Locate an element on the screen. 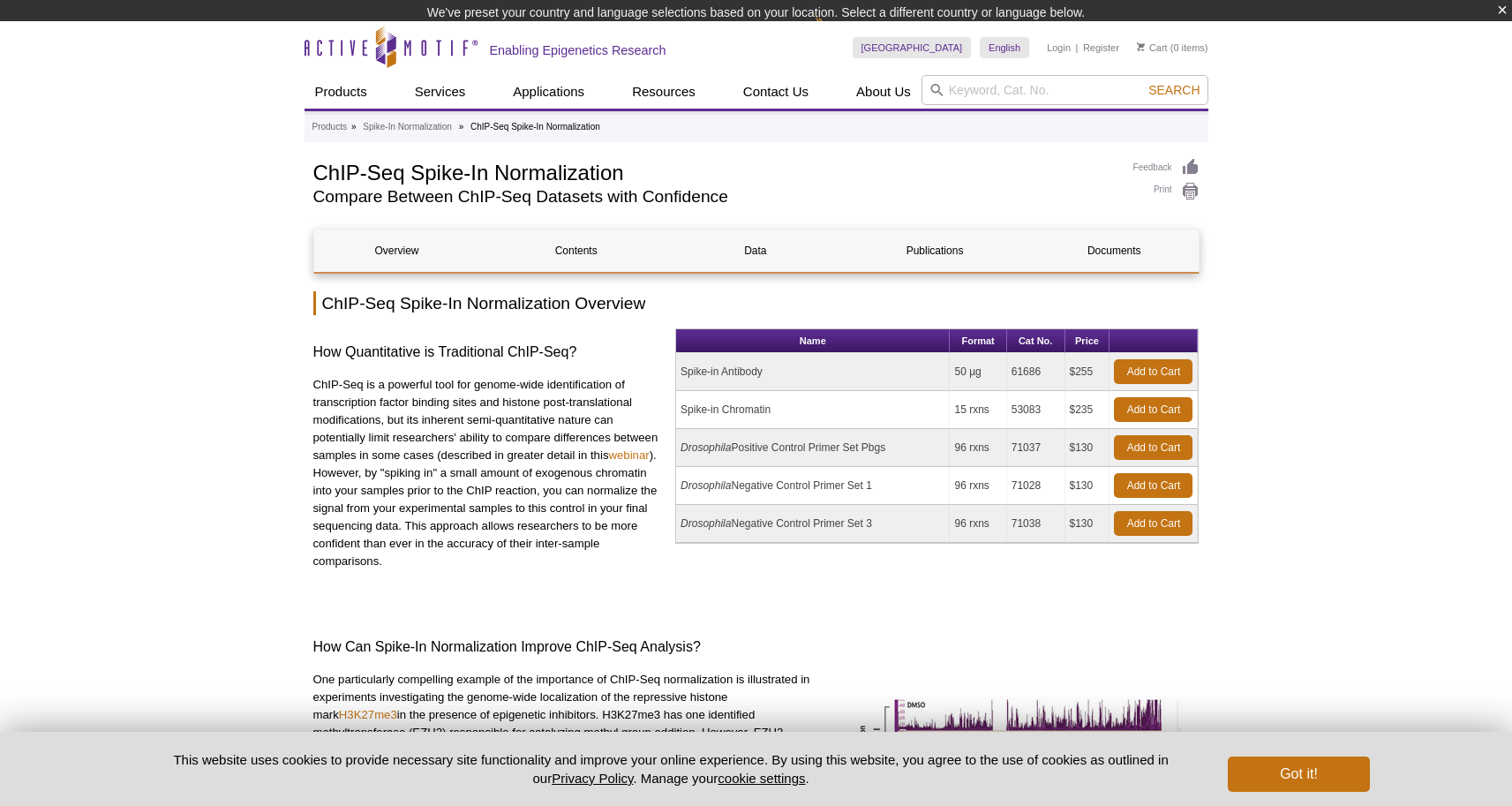 This screenshot has height=806, width=1512. li: (0 items) is located at coordinates (1172, 47).